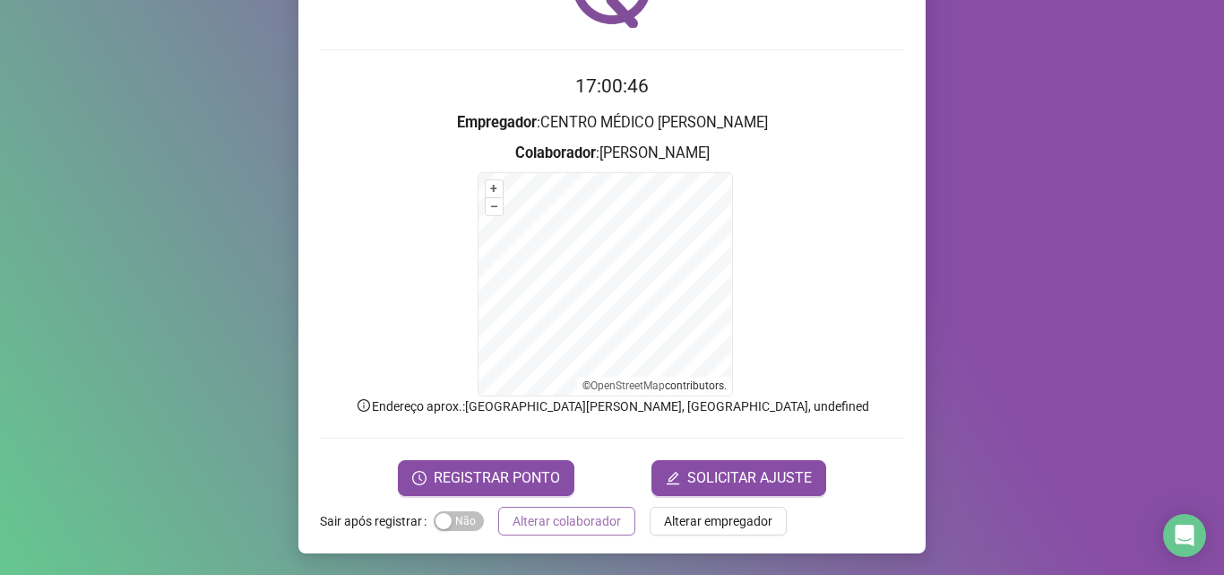 The width and height of the screenshot is (1224, 575). I want to click on span: REGISTRAR PONTO, so click(497, 478).